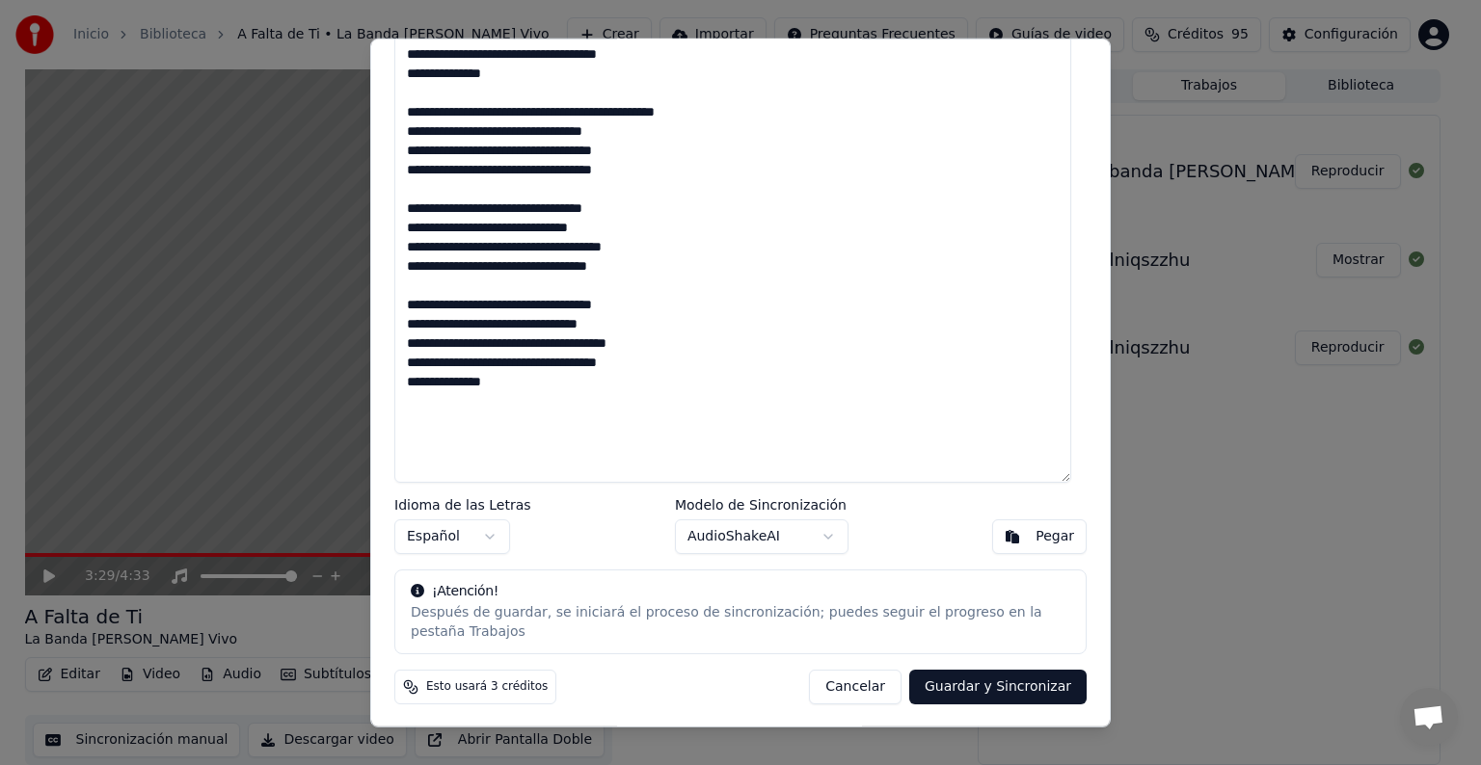 The width and height of the screenshot is (1481, 765). I want to click on div: ¡Atención!, so click(740, 592).